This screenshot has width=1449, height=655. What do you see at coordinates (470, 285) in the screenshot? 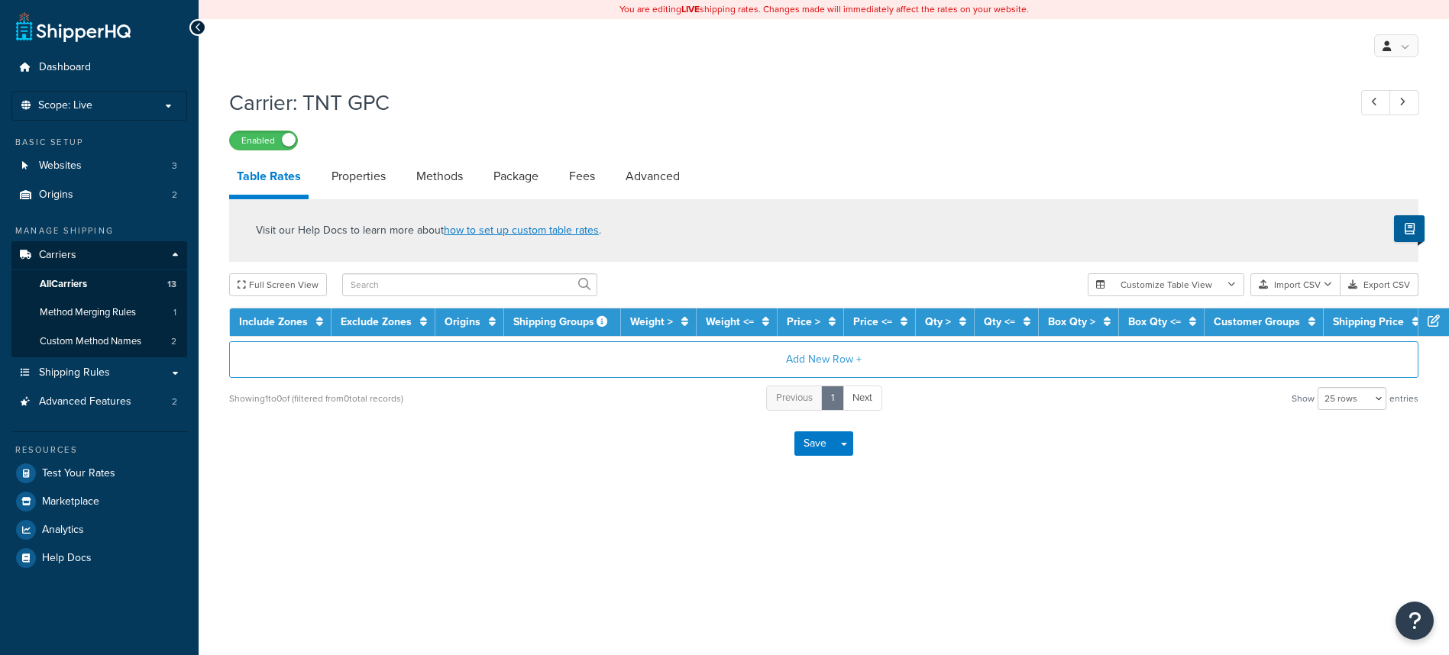
I see `input: Search` at bounding box center [470, 285].